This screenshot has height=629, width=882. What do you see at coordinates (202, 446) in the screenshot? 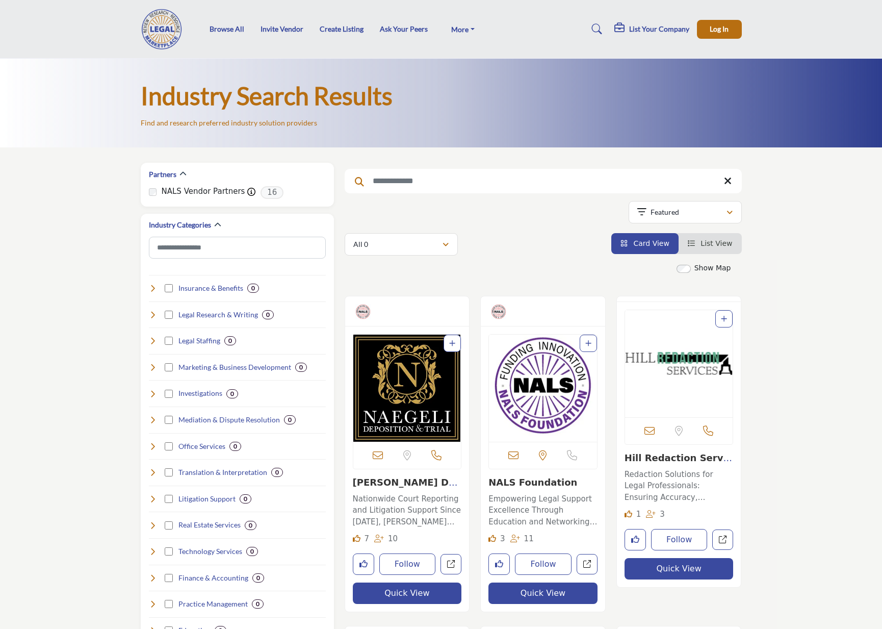
I see `h4: Office Services: Products and services for the law office environment` at bounding box center [202, 446].